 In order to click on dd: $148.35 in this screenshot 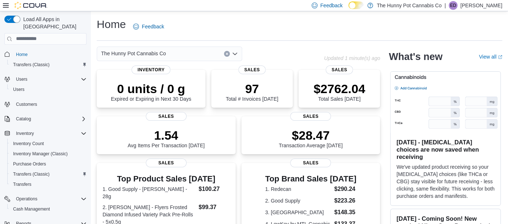, I will do `click(345, 212)`.